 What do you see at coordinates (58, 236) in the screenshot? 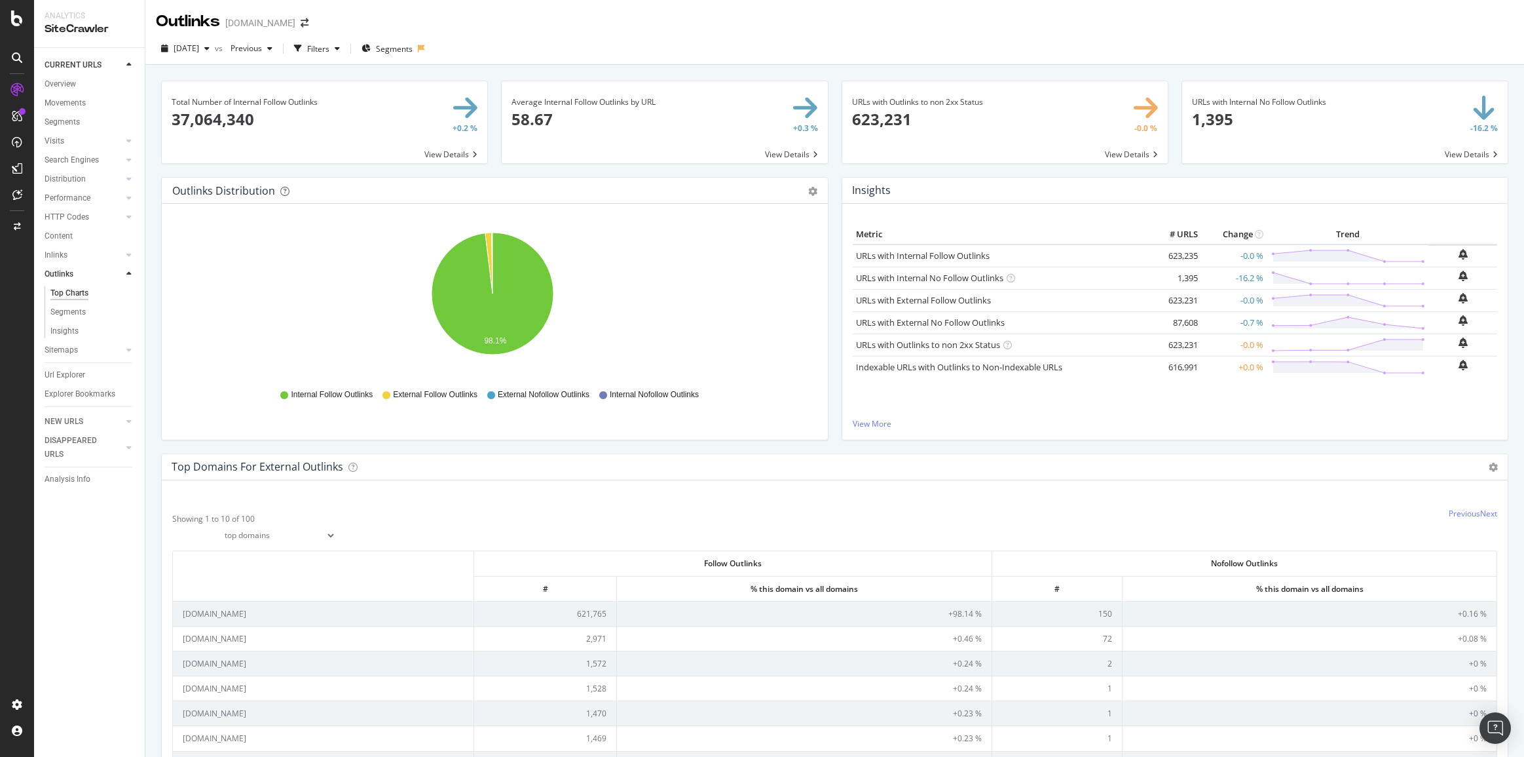
I see `div: Content` at bounding box center [58, 236].